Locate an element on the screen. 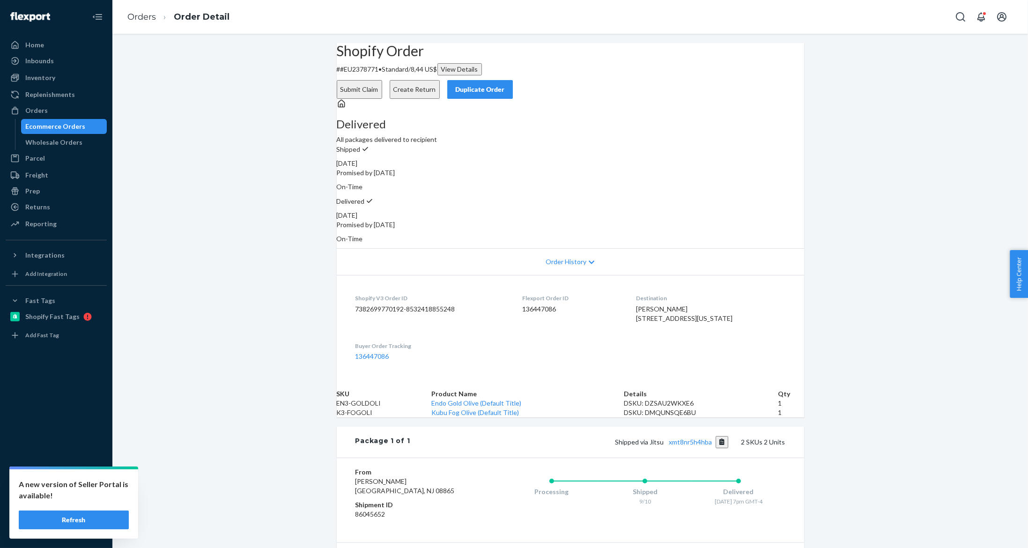  div: Delivered is located at coordinates (739, 492).